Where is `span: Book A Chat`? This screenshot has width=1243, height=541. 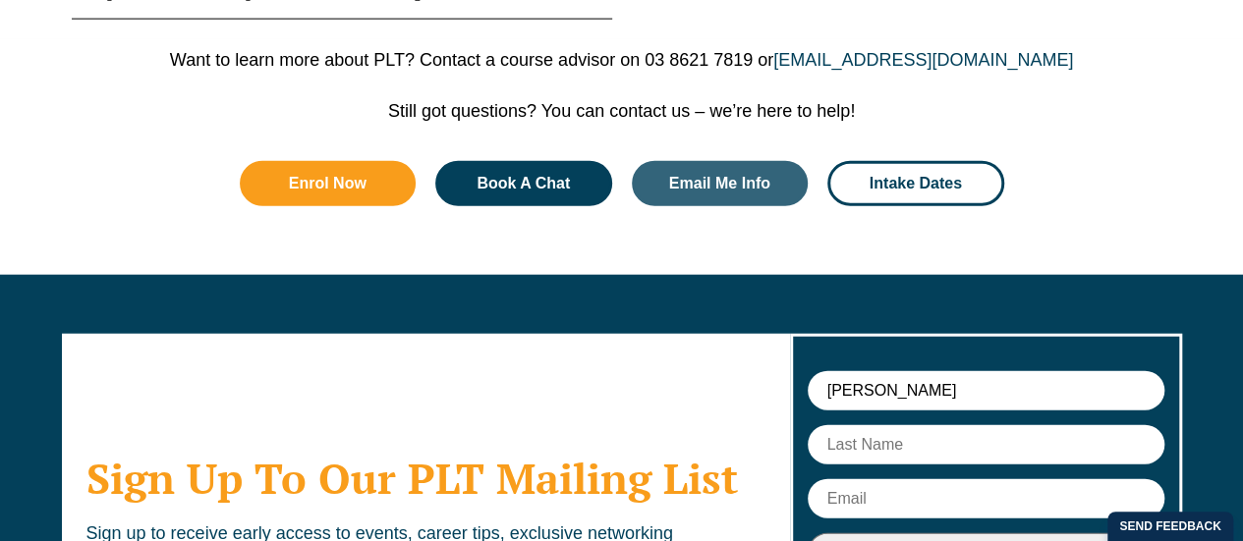 span: Book A Chat is located at coordinates (523, 184).